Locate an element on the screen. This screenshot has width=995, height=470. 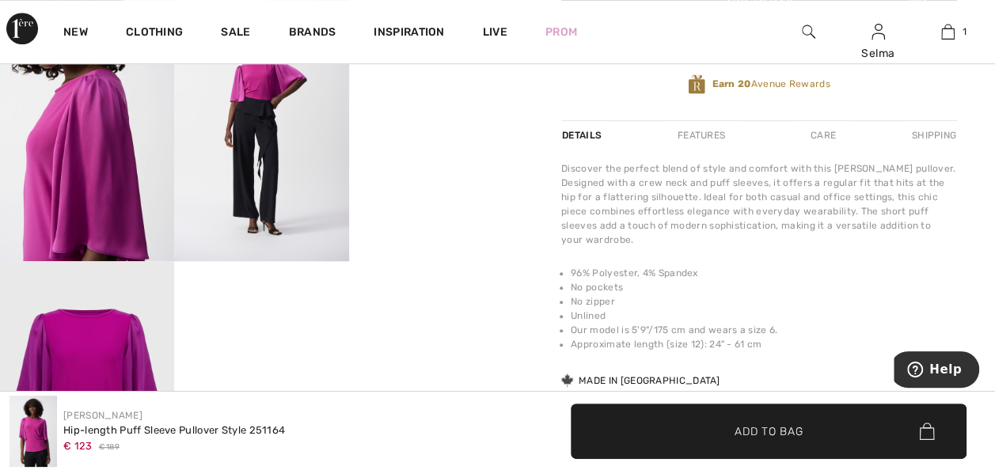
div: Selma is located at coordinates (878, 53).